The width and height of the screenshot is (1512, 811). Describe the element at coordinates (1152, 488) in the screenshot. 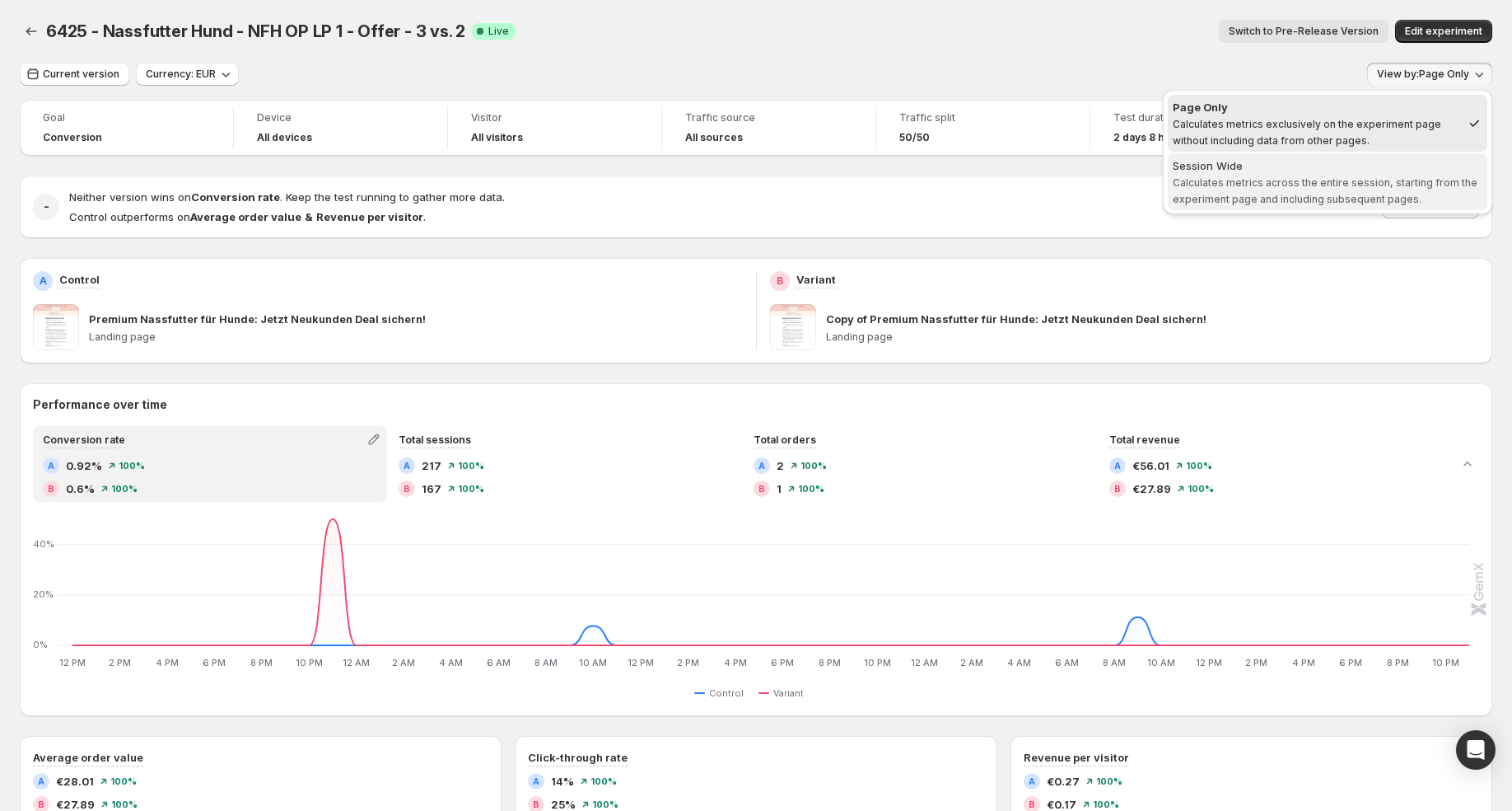

I see `span: €27.89` at that location.